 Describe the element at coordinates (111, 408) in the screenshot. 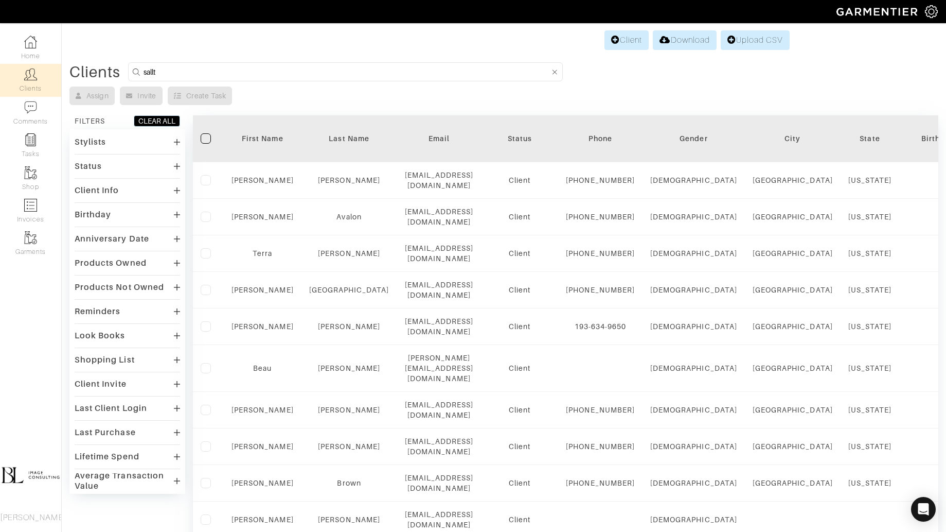

I see `div: Last Client Login` at that location.